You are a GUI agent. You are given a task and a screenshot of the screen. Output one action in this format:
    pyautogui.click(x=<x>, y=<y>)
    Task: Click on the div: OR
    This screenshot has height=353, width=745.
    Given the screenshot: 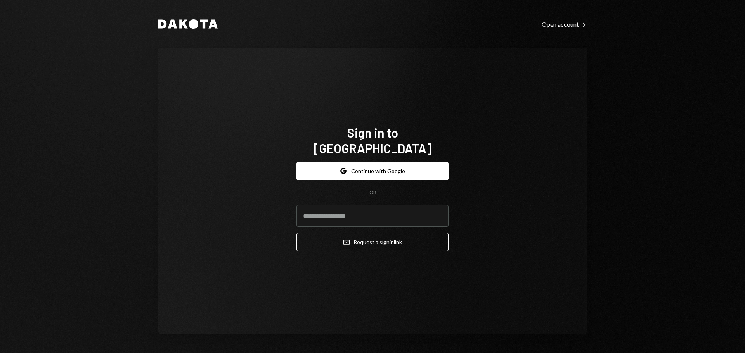 What is the action you would take?
    pyautogui.click(x=372, y=193)
    